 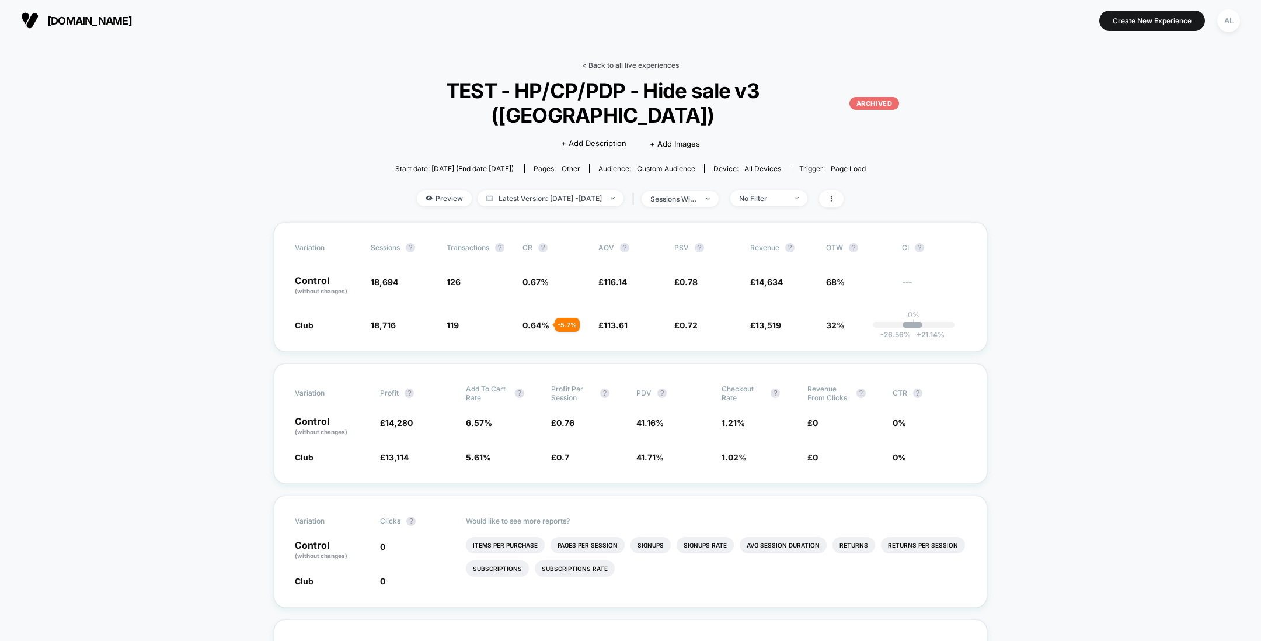 I want to click on li: Returns Per Session, so click(x=923, y=545).